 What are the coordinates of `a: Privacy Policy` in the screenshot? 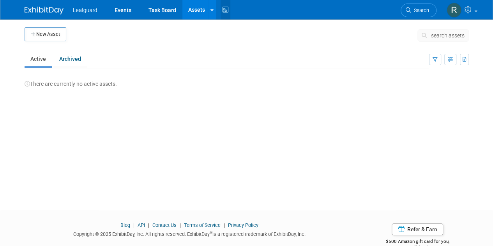 It's located at (243, 225).